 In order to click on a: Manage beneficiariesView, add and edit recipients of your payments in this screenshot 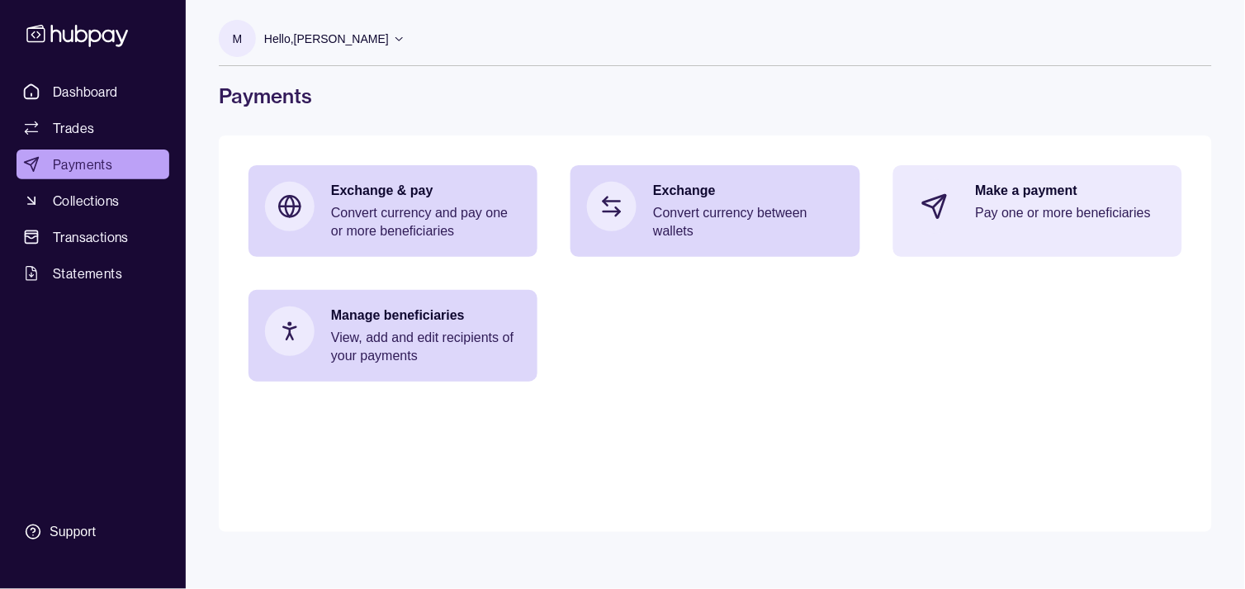, I will do `click(393, 335)`.